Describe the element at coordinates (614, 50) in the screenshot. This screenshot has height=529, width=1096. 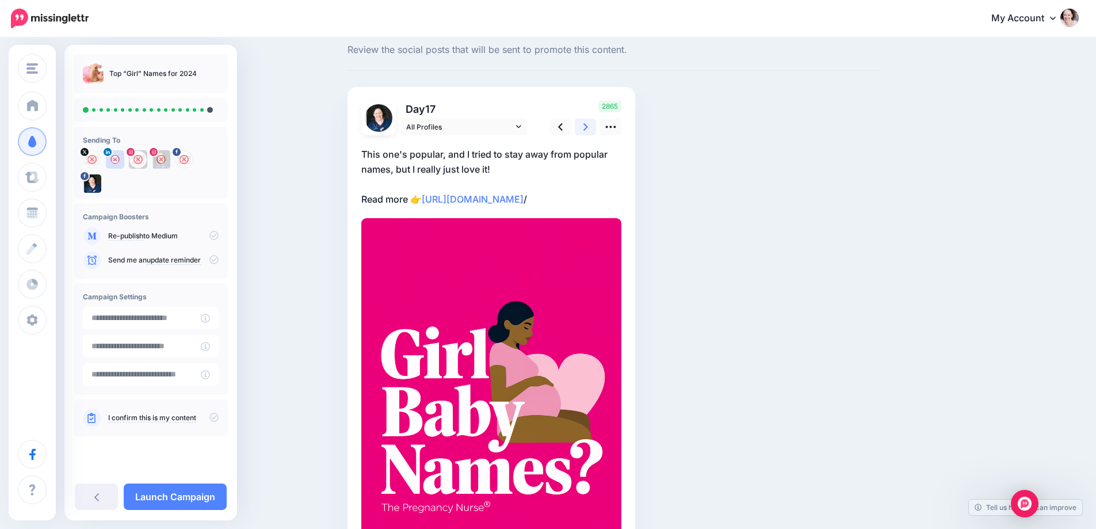
I see `span: Review the social posts that will be sent to promote this content.` at that location.